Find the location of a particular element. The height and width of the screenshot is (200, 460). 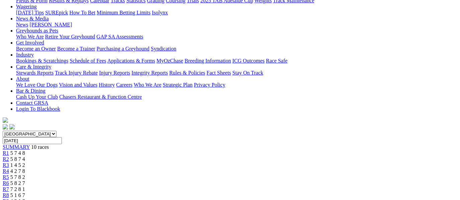

a: R2 is located at coordinates (6, 159).